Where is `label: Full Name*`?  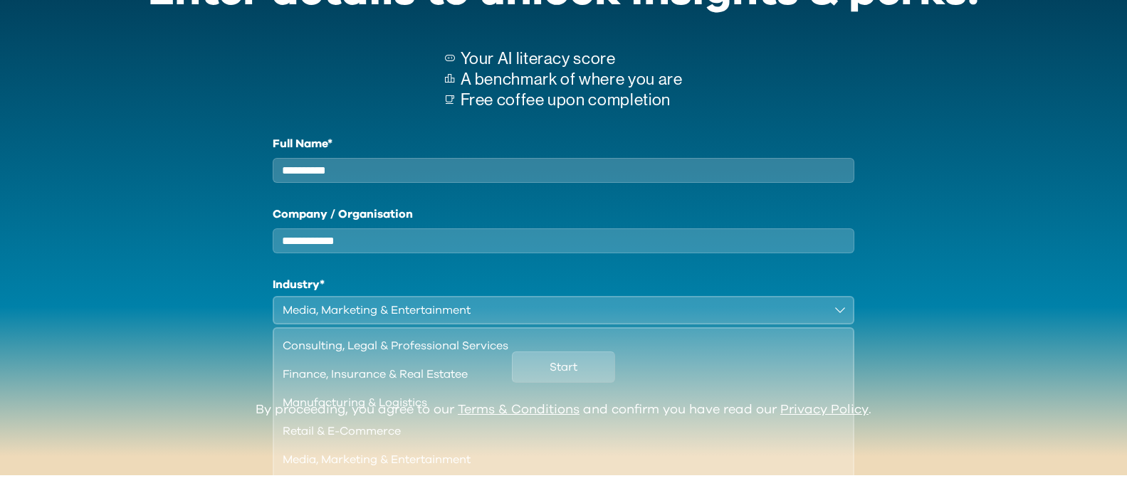 label: Full Name* is located at coordinates (564, 144).